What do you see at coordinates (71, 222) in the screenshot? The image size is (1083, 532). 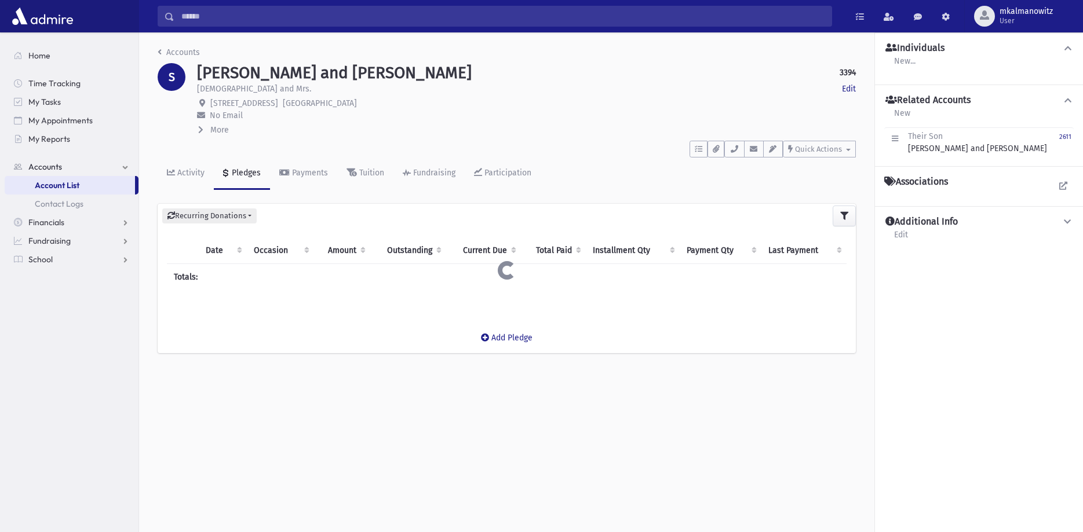 I see `a: Financials` at bounding box center [71, 222].